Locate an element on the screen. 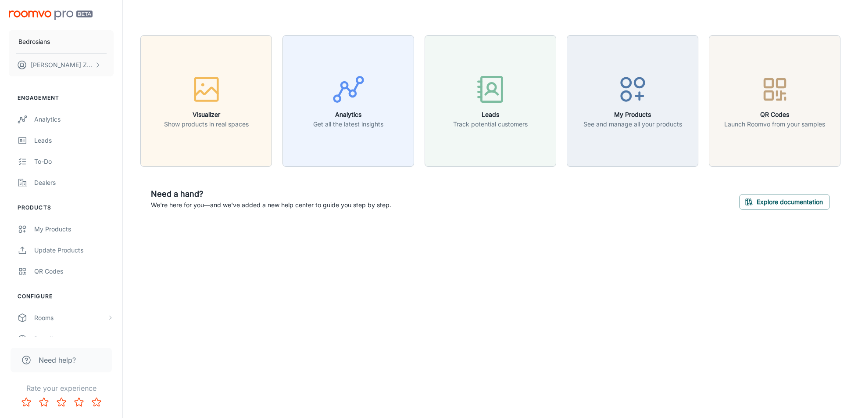 Image resolution: width=858 pixels, height=418 pixels. p: Show products in real spaces is located at coordinates (206, 124).